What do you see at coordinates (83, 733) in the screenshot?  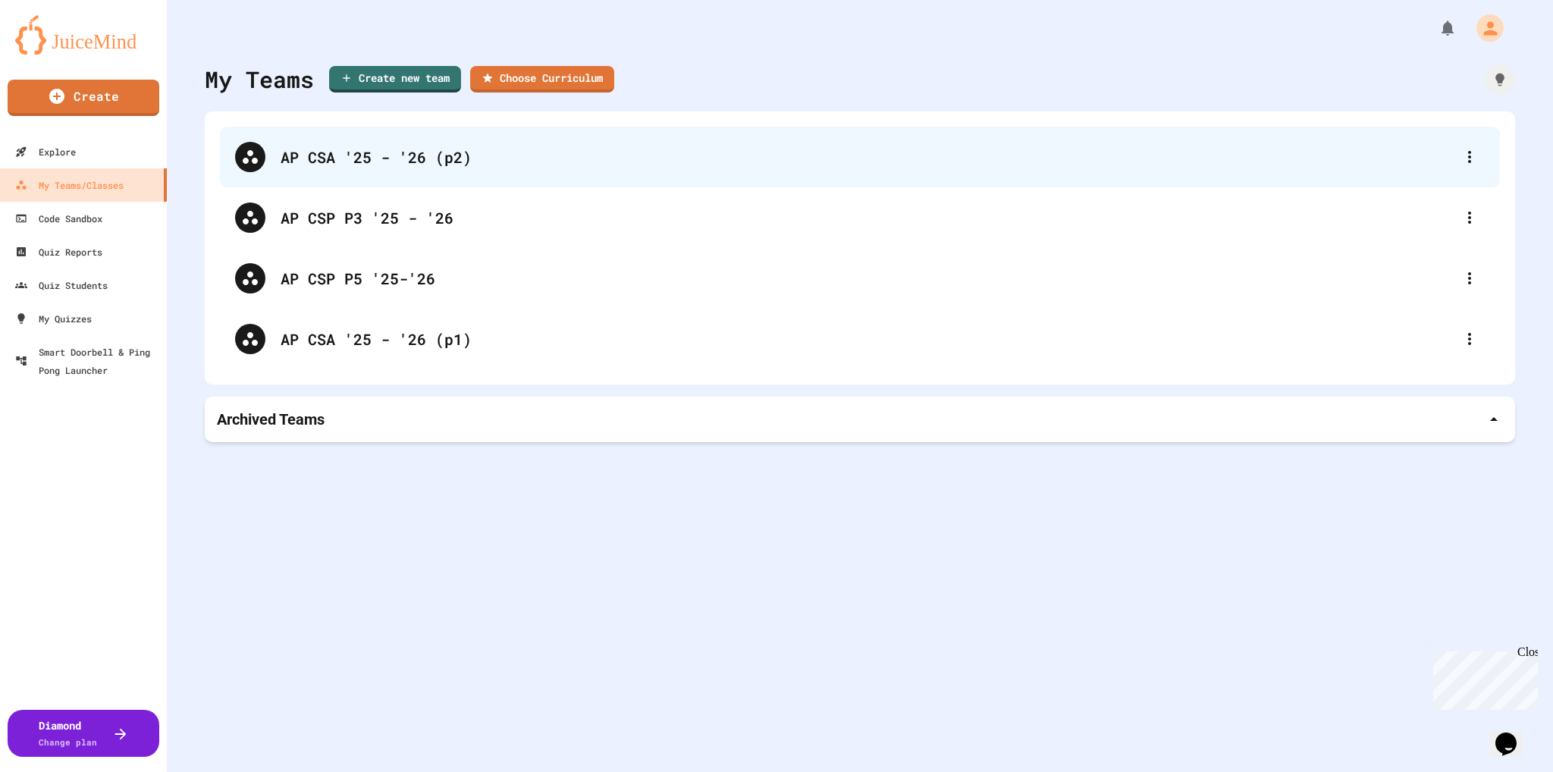 I see `a: DiamondChange plan` at bounding box center [83, 733].